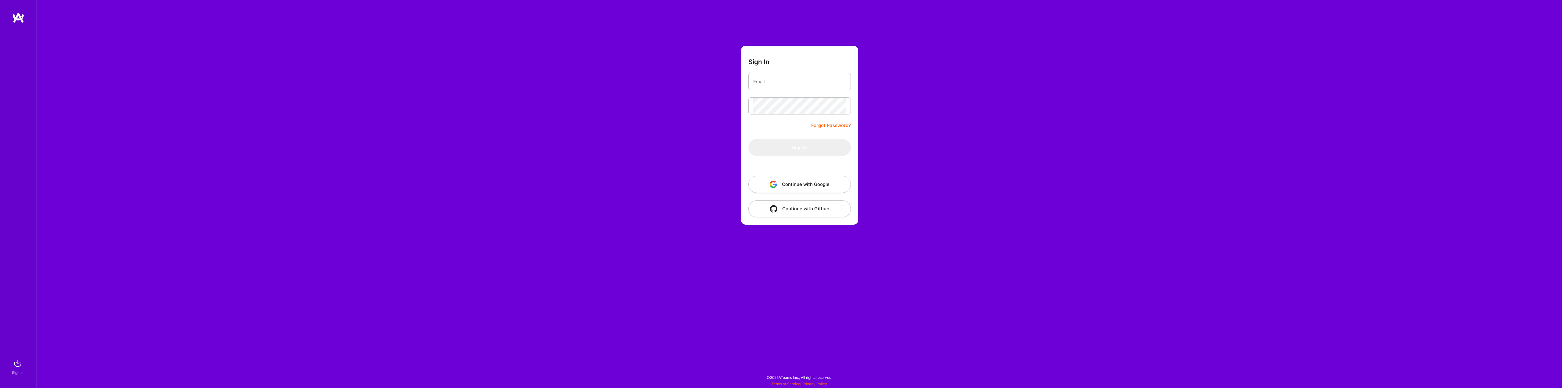 The width and height of the screenshot is (1562, 388). I want to click on img: sign in, so click(18, 363).